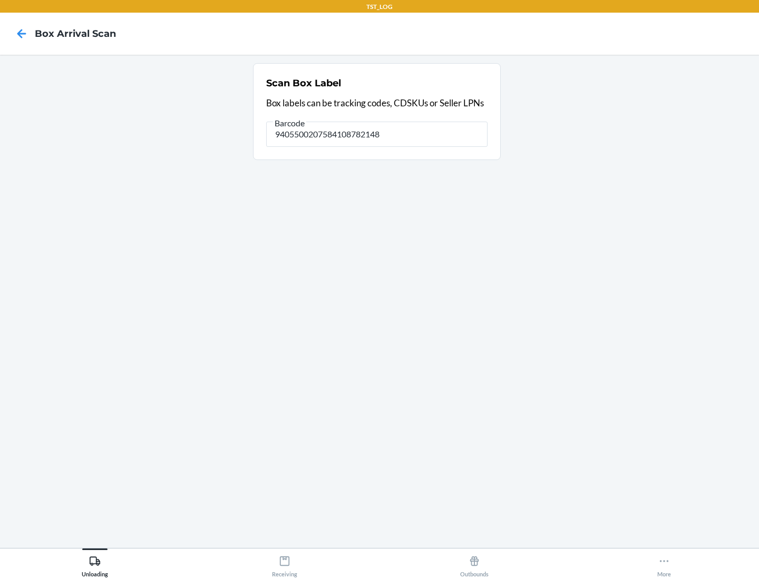  What do you see at coordinates (303, 83) in the screenshot?
I see `h2: Scan Box Label` at bounding box center [303, 83].